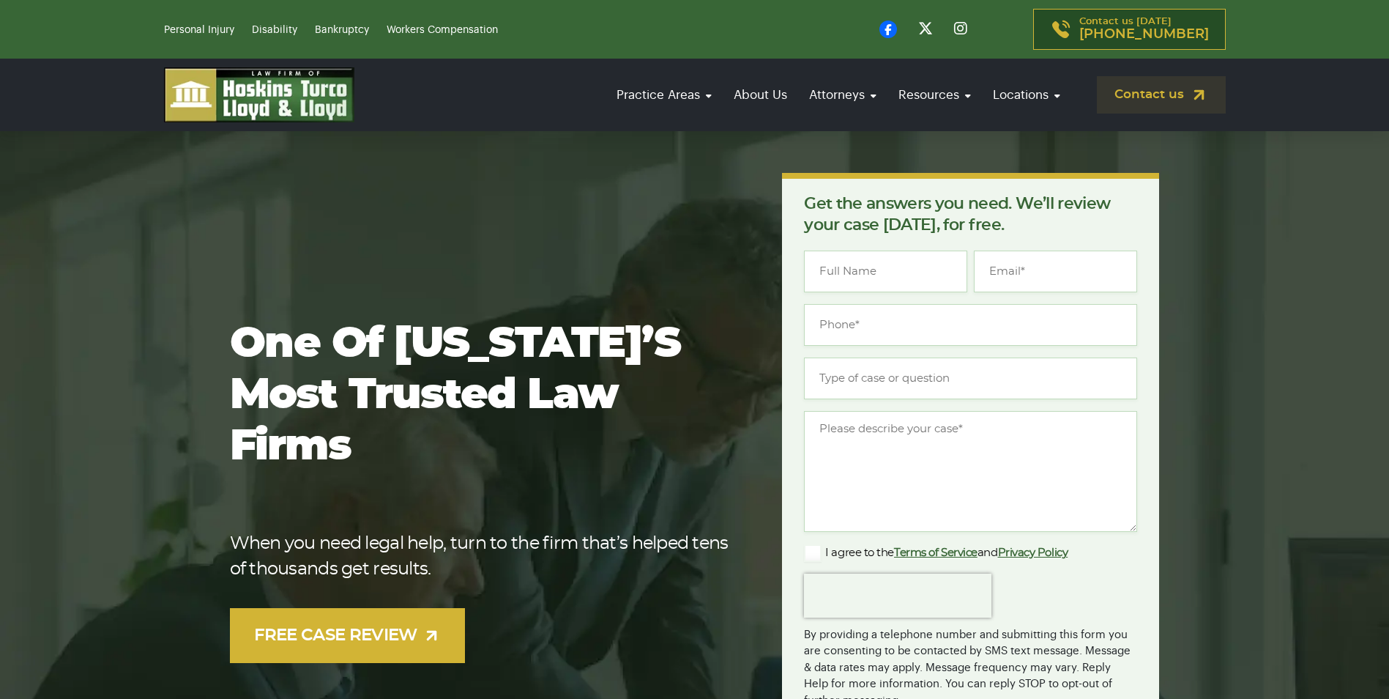 The width and height of the screenshot is (1389, 699). What do you see at coordinates (342, 30) in the screenshot?
I see `a: Bankruptcy` at bounding box center [342, 30].